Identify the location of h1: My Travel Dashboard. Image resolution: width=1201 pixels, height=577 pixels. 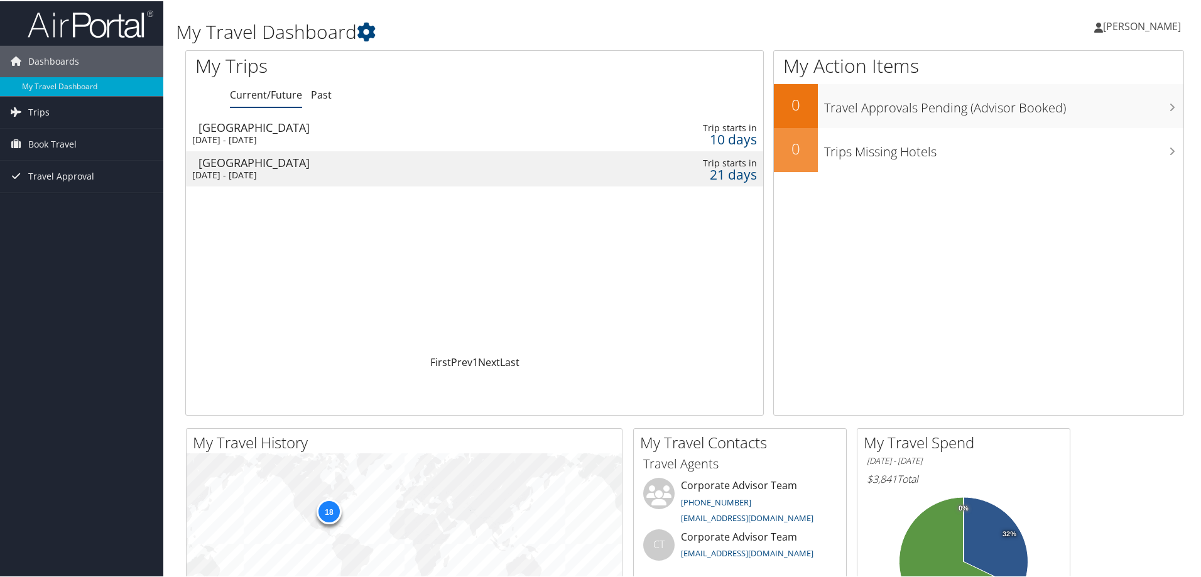
(515, 31).